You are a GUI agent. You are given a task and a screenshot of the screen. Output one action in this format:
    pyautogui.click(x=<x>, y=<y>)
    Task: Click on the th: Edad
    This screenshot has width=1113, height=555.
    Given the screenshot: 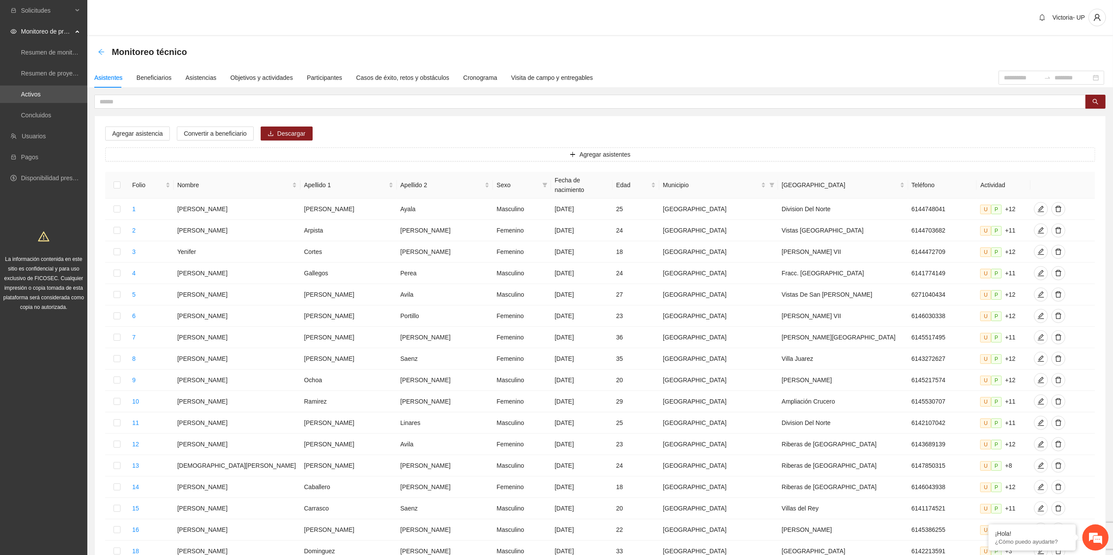 What is the action you would take?
    pyautogui.click(x=636, y=185)
    